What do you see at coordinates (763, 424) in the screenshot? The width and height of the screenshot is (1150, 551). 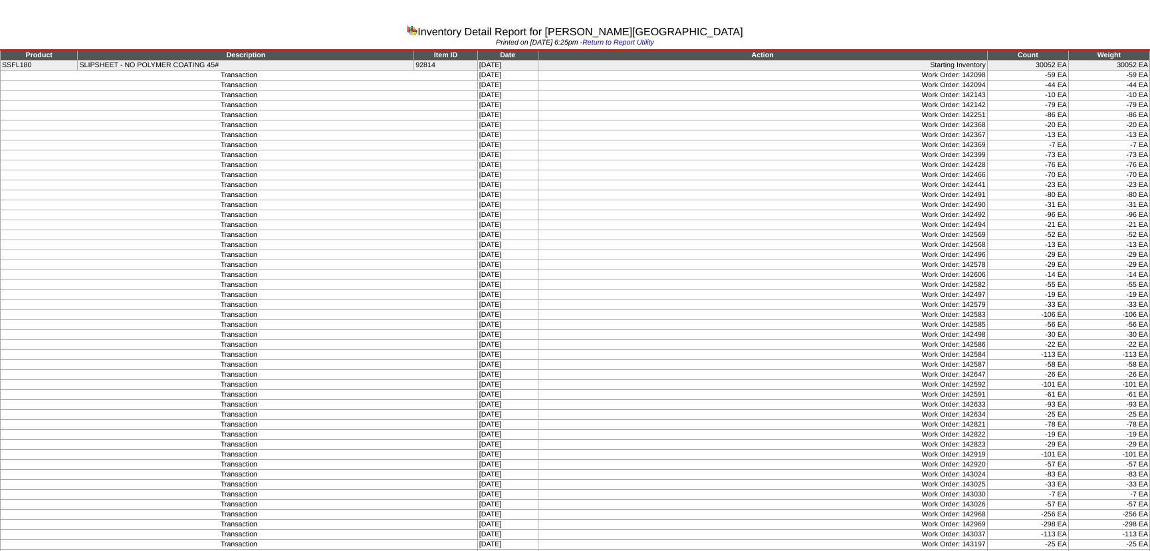 I see `td: Work Order: 142821` at bounding box center [763, 424].